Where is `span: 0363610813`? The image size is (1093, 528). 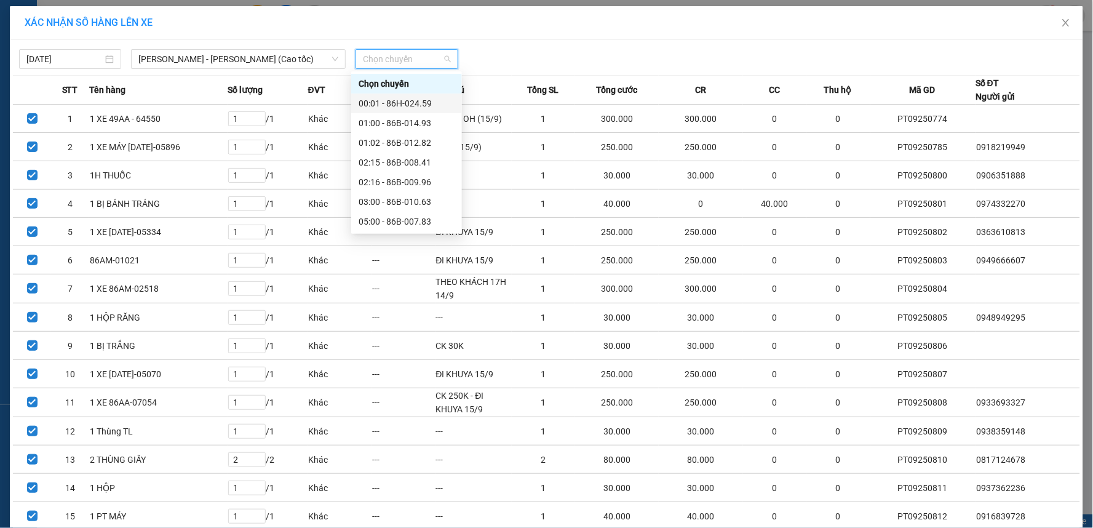
span: 0363610813 is located at coordinates (1000, 232).